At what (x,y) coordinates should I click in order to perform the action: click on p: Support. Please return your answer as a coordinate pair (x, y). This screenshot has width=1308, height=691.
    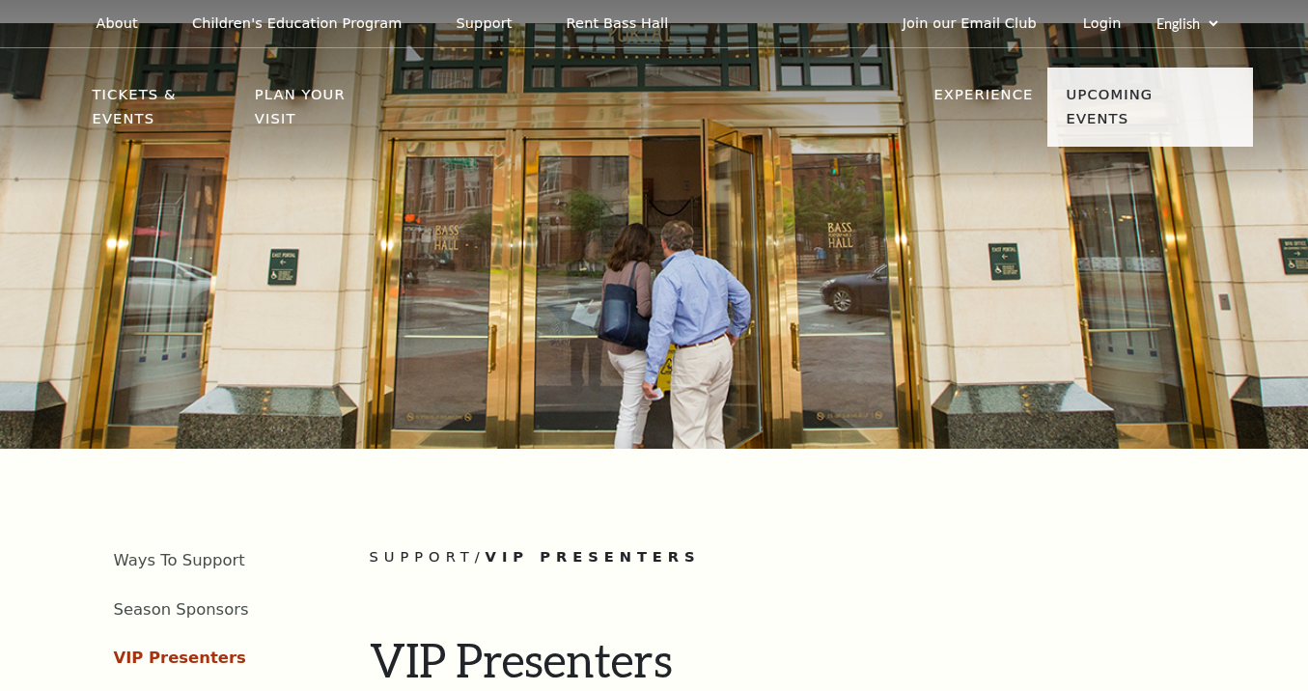
    Looking at the image, I should click on (485, 23).